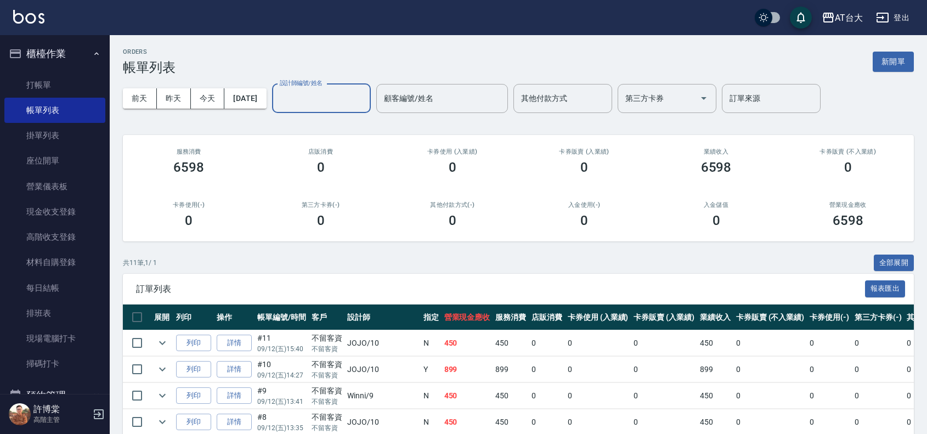 Image resolution: width=927 pixels, height=434 pixels. What do you see at coordinates (55, 237) in the screenshot?
I see `a: 高階收支登錄` at bounding box center [55, 237].